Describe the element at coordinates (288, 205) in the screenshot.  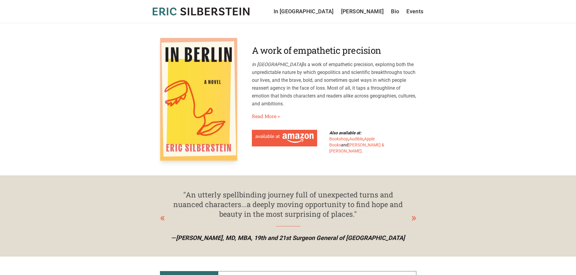
I see `div: "An utterly spellbinding journey full of unexpected turns and nuanced characters...a deeply movin...` at that location.